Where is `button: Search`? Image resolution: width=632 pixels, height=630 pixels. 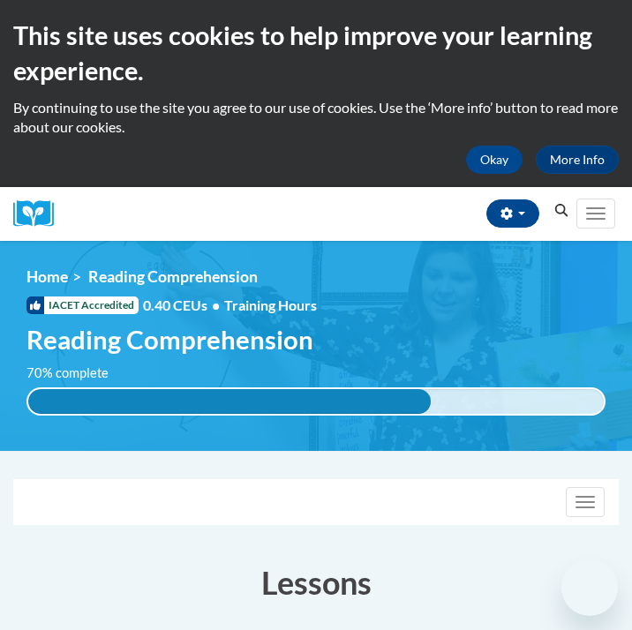 button: Search is located at coordinates (562, 211).